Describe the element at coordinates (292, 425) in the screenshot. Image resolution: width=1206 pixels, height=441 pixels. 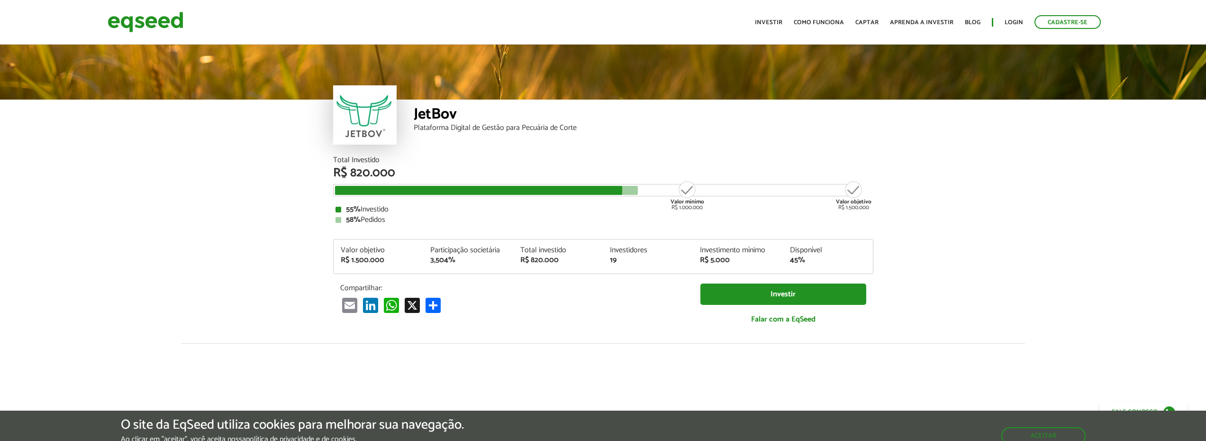
I see `h5: O site da EqSeed utiliza cookies para melhorar sua navegação.` at that location.